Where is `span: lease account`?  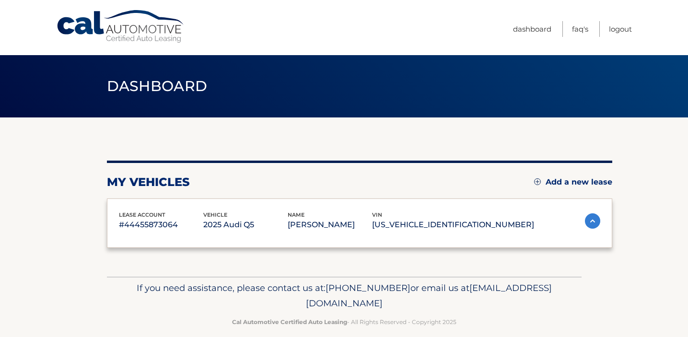
span: lease account is located at coordinates (142, 215).